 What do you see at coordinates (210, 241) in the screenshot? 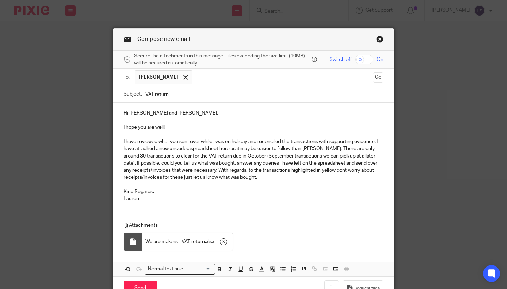
I see `span: xlsx` at bounding box center [210, 241].